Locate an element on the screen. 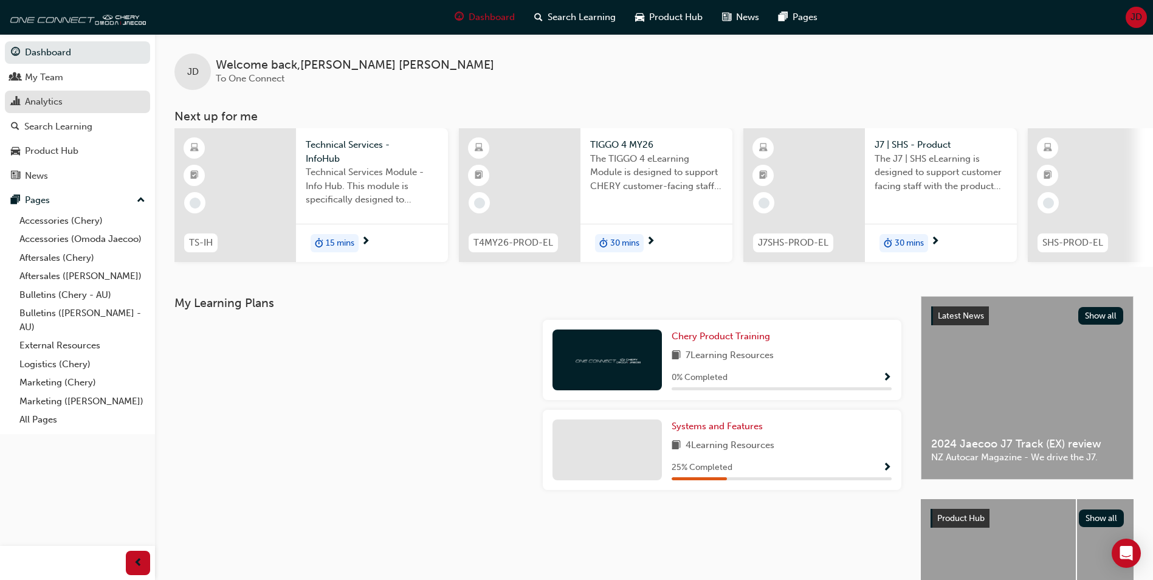 The image size is (1153, 580). a: T4MY26-PROD-ELTIGGO 4 MY26The TIGGO 4 eLearning Module is designed to support CHERY customer-faci... is located at coordinates (596, 195).